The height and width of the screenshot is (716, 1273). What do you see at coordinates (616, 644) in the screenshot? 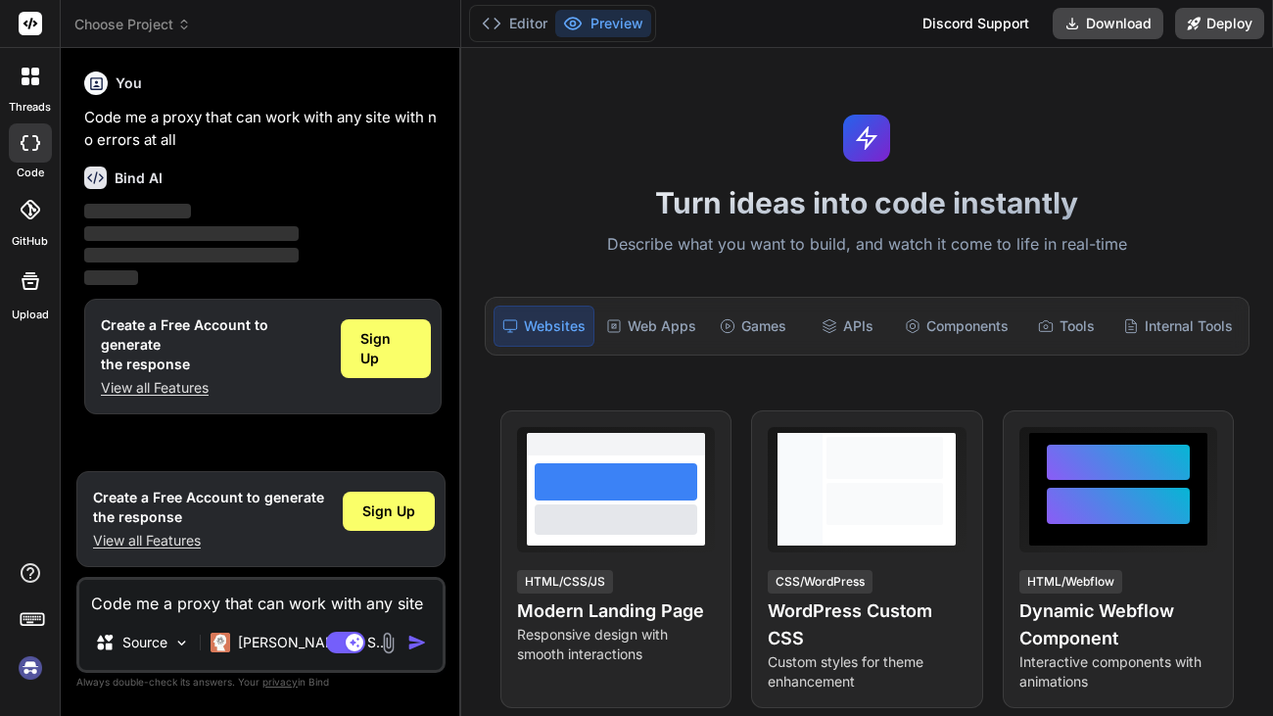
I see `p: Responsive design with smooth interactions` at bounding box center [616, 644].